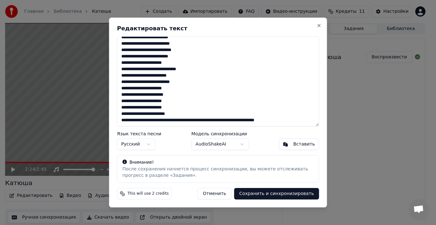  Describe the element at coordinates (304, 144) in the screenshot. I see `div: Вставить` at that location.